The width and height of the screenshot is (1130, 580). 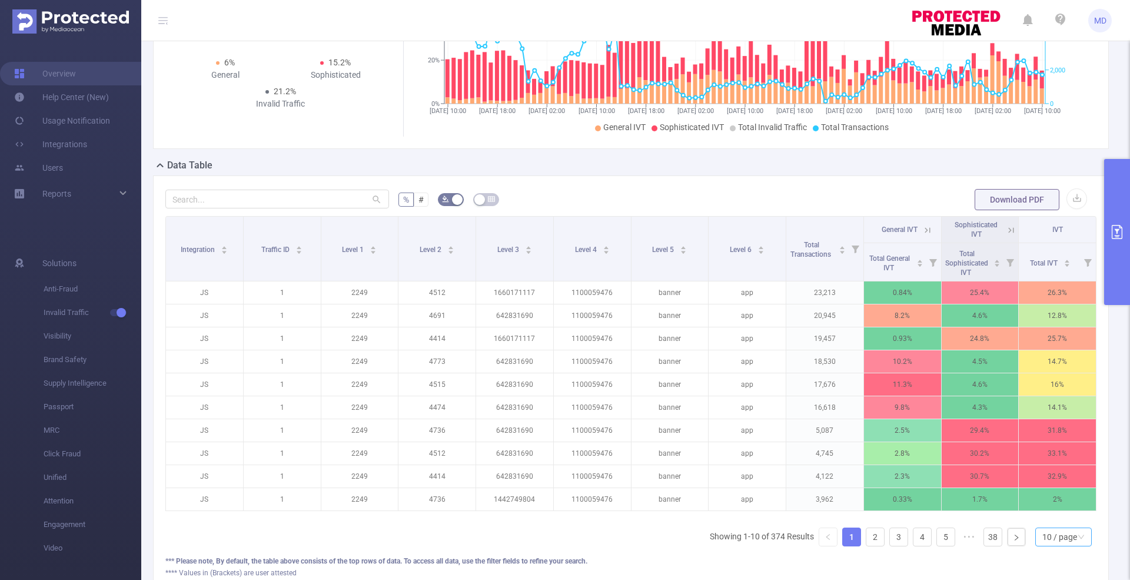 I want to click on span: Traffic ID, so click(x=276, y=250).